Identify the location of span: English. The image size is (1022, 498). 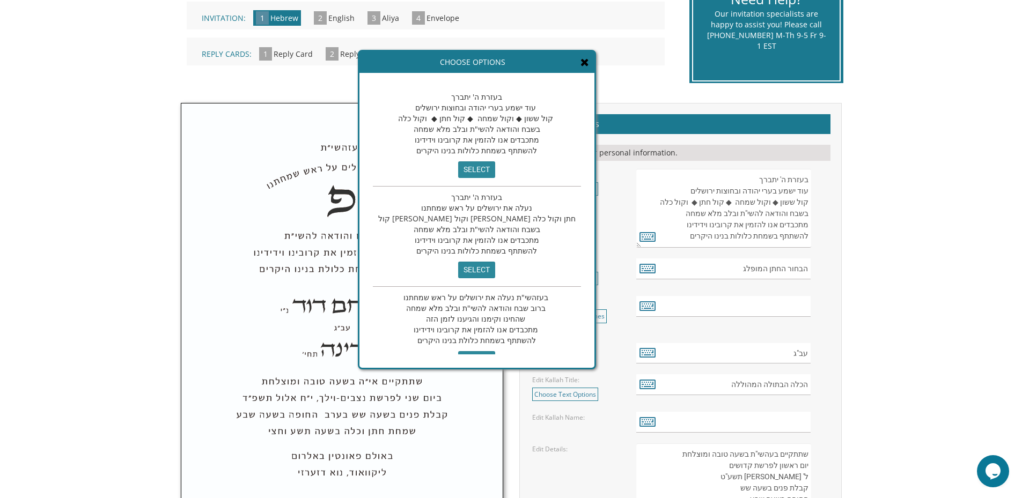
(341, 18).